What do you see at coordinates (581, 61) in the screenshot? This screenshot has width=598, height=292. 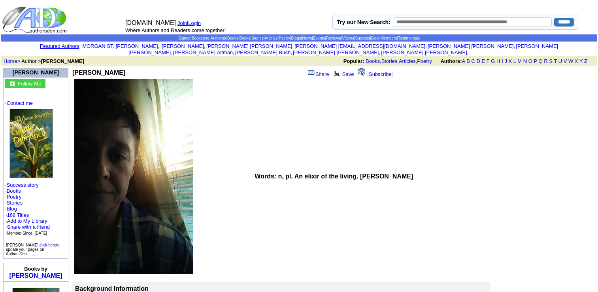 I see `a: Y` at bounding box center [581, 61].